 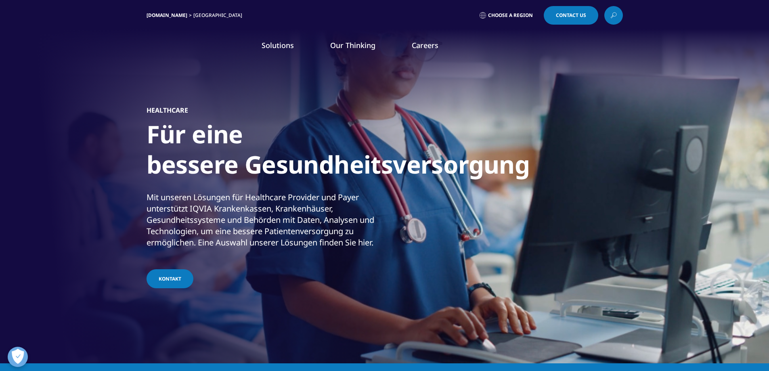 I want to click on span: Contact Us, so click(x=571, y=15).